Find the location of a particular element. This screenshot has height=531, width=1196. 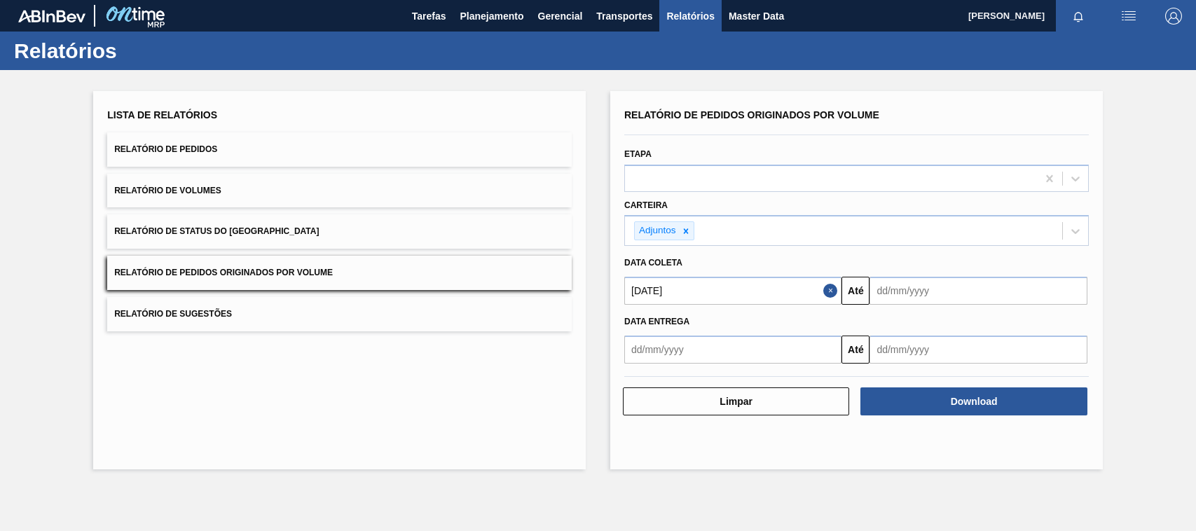

button: Notificações is located at coordinates (1078, 16).